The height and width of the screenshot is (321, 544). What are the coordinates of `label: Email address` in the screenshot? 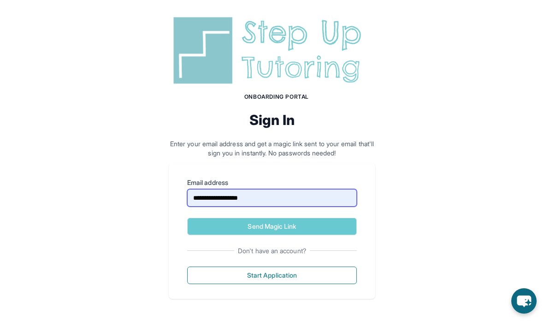 It's located at (272, 183).